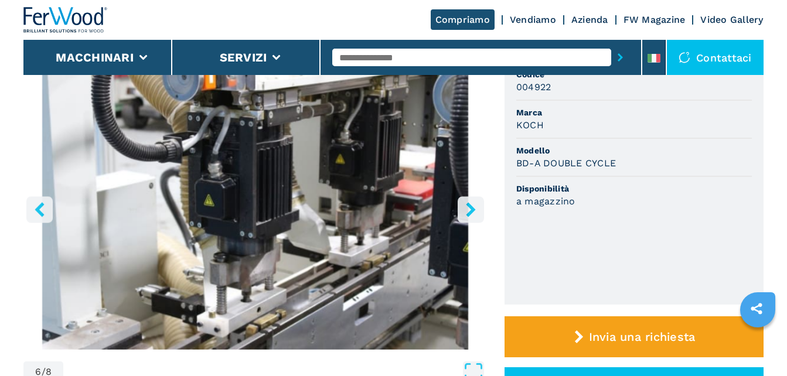 The width and height of the screenshot is (787, 376). Describe the element at coordinates (634, 151) in the screenshot. I see `span: Modello` at that location.